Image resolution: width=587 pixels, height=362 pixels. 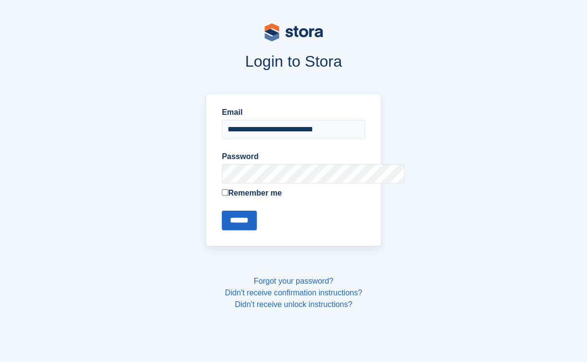 I want to click on h1: Login to Stora, so click(x=294, y=61).